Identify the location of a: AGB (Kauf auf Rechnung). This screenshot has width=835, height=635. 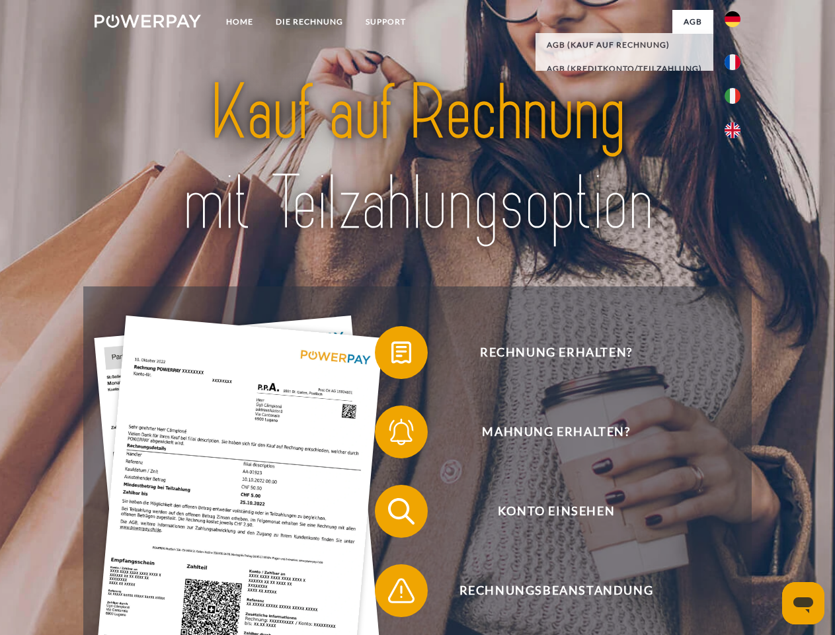
(624, 45).